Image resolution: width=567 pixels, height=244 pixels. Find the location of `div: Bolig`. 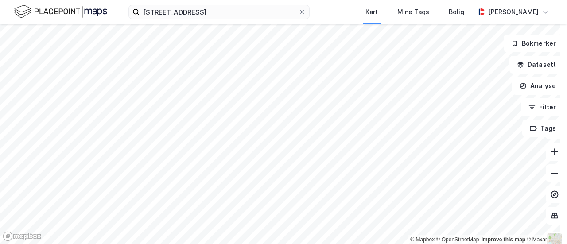

div: Bolig is located at coordinates (456, 12).